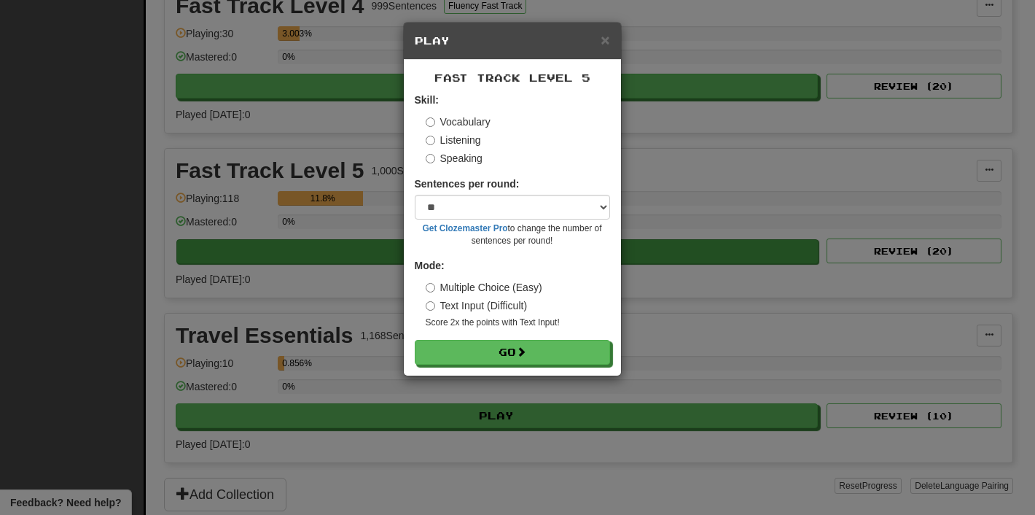 The width and height of the screenshot is (1035, 515). Describe the element at coordinates (429, 265) in the screenshot. I see `strong: Mode:` at that location.